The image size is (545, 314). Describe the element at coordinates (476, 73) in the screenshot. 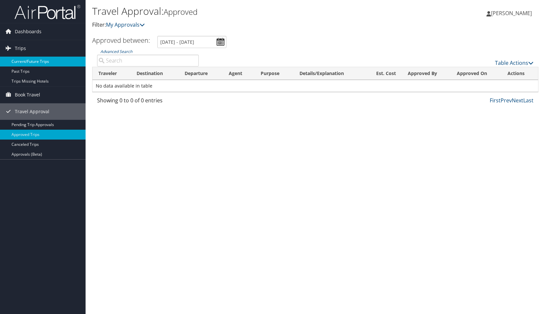

I see `th: Approved On: activate to sort column ascending` at that location.